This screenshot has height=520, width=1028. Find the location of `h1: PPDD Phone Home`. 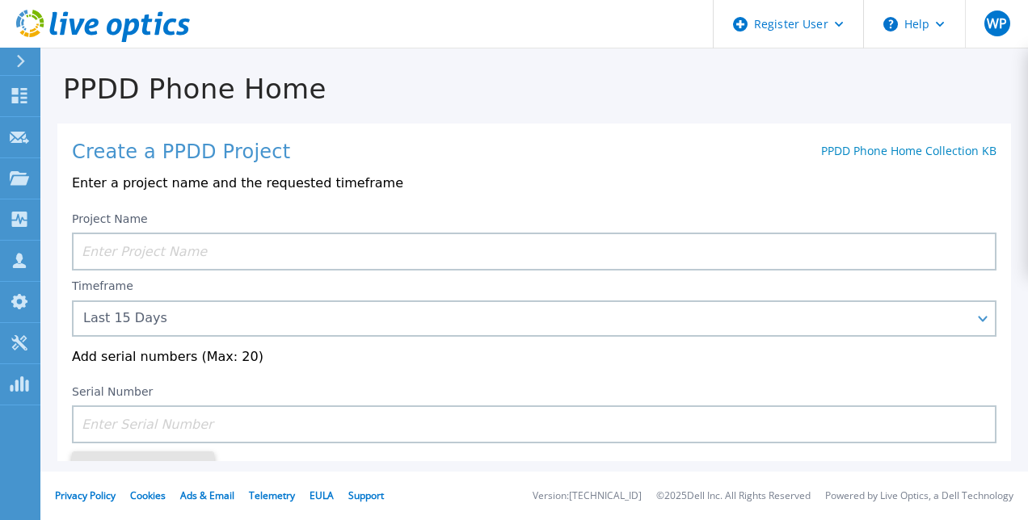

h1: PPDD Phone Home is located at coordinates (534, 89).